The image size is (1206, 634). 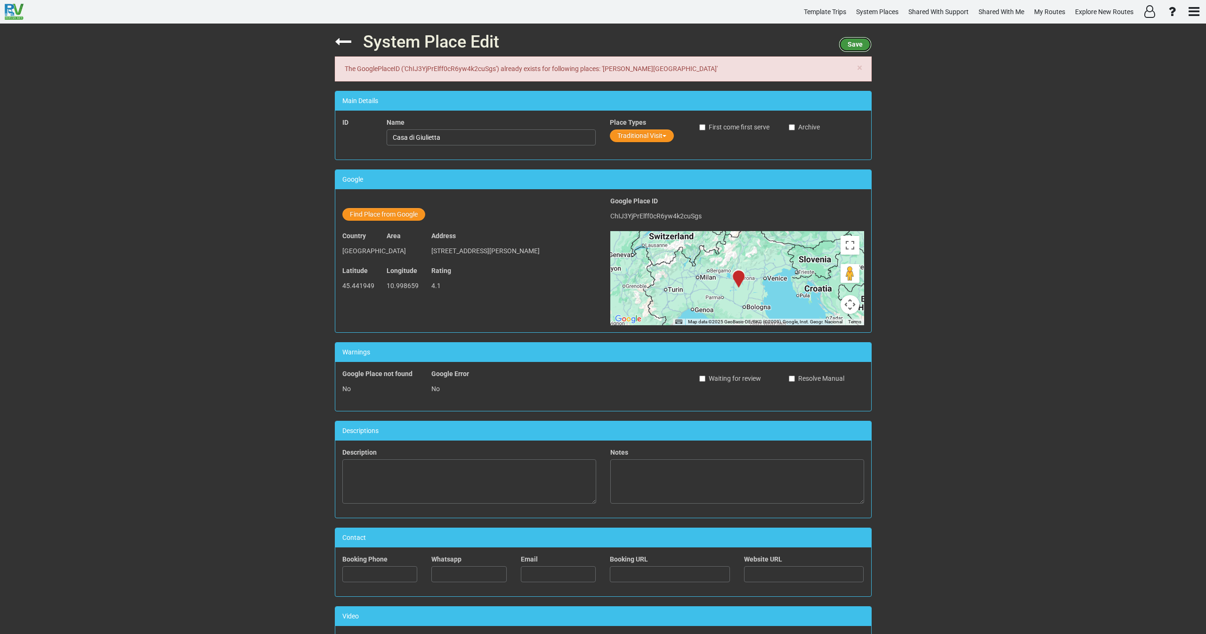 What do you see at coordinates (359, 453) in the screenshot?
I see `label: Description` at bounding box center [359, 453].